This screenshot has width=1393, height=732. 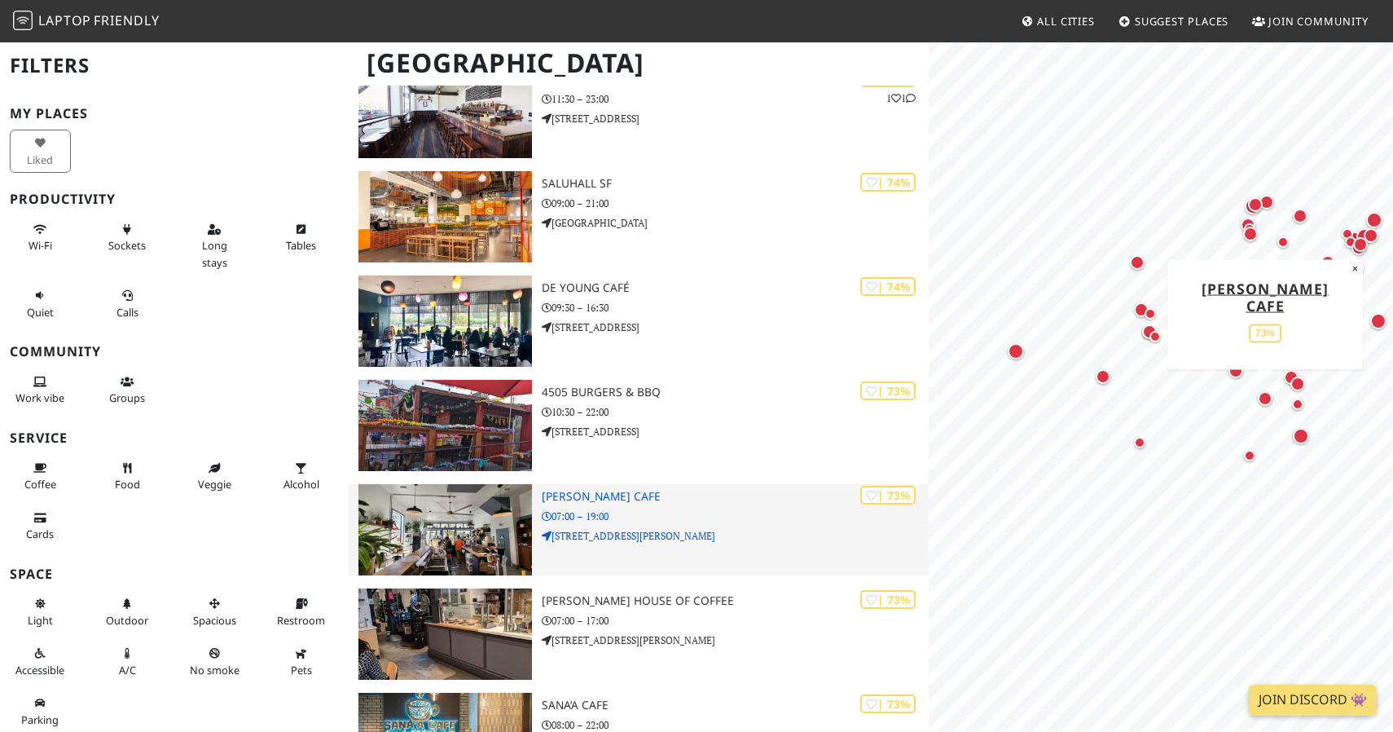 What do you see at coordinates (40, 661) in the screenshot?
I see `button: Accessible` at bounding box center [40, 661].